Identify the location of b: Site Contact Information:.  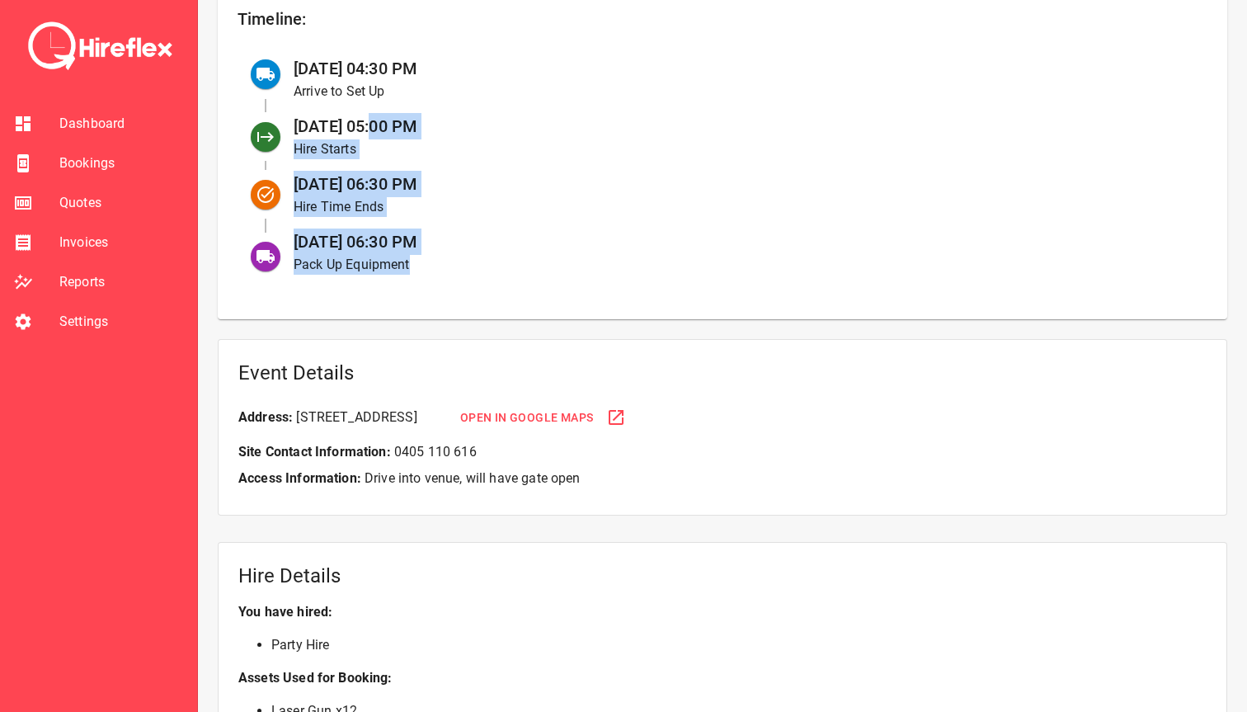
(314, 451).